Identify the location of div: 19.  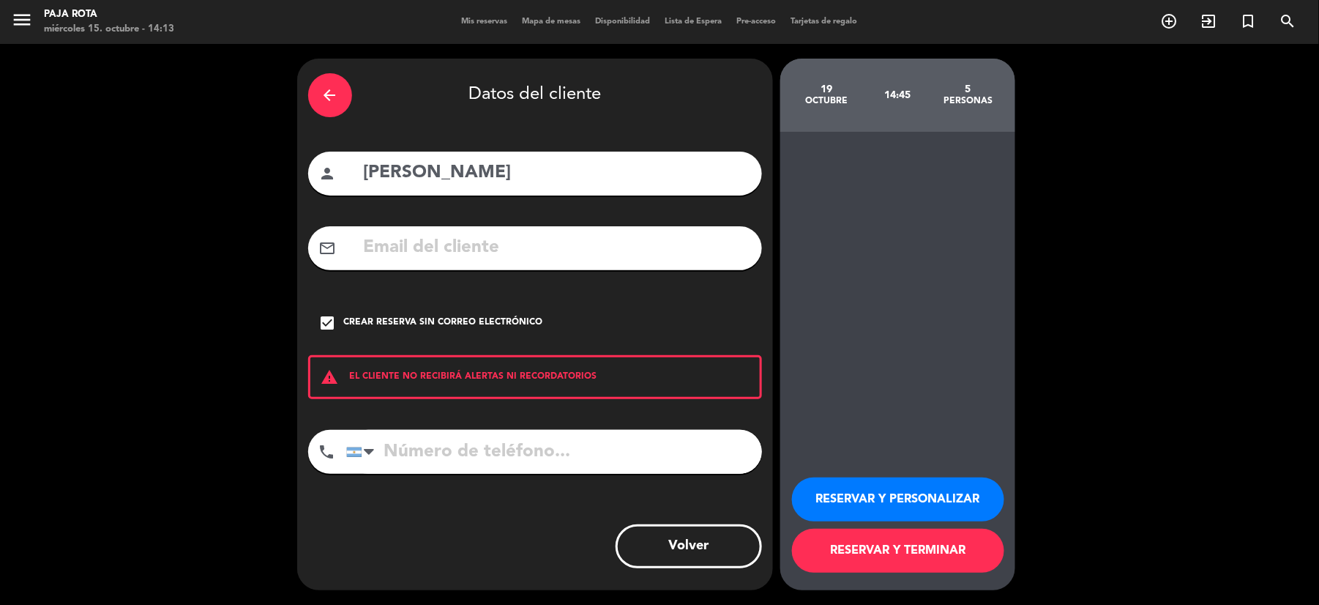
(827, 89).